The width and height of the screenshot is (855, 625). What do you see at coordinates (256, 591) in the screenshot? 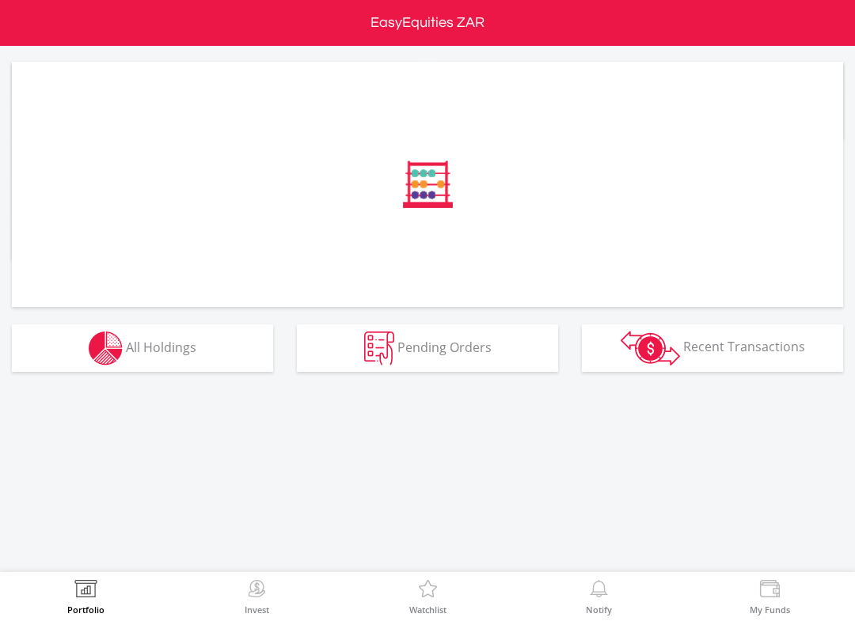
I see `img: Invest Now` at bounding box center [256, 591].